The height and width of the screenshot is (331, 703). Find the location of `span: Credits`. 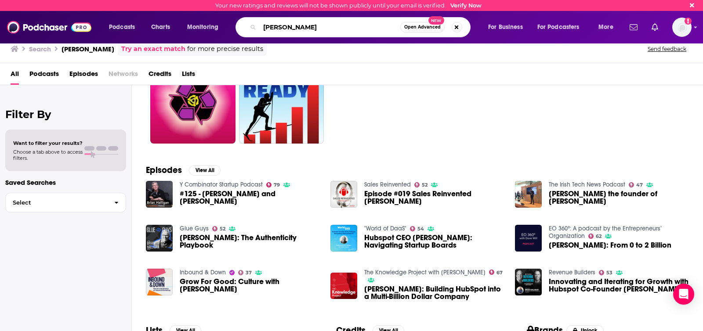

span: Credits is located at coordinates (160, 76).